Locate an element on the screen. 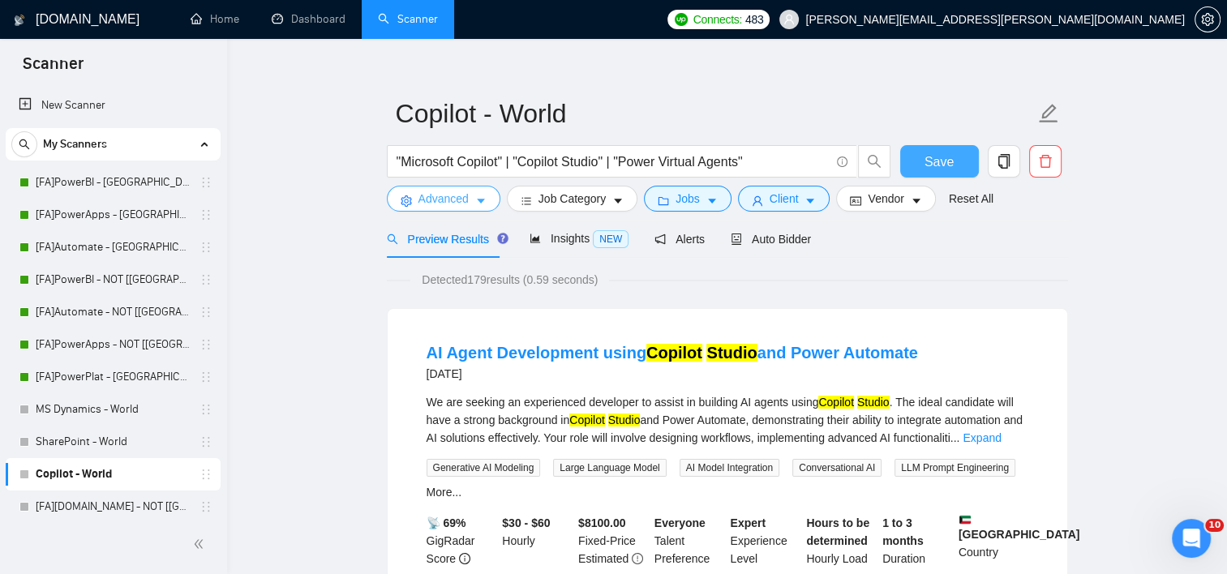 This screenshot has width=1227, height=574. img: logo is located at coordinates (19, 20).